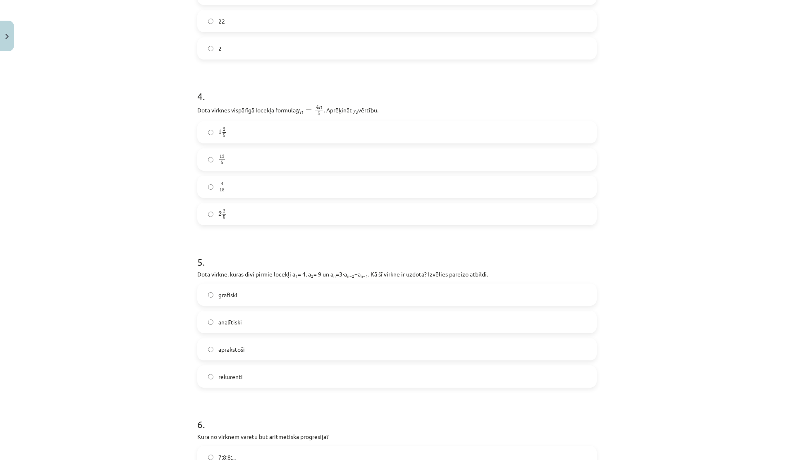  I want to click on h1: 4 ., so click(397, 89).